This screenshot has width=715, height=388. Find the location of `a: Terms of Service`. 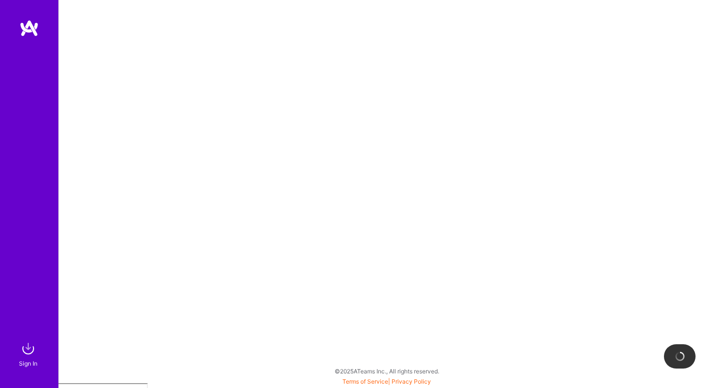

a: Terms of Service is located at coordinates (365, 381).